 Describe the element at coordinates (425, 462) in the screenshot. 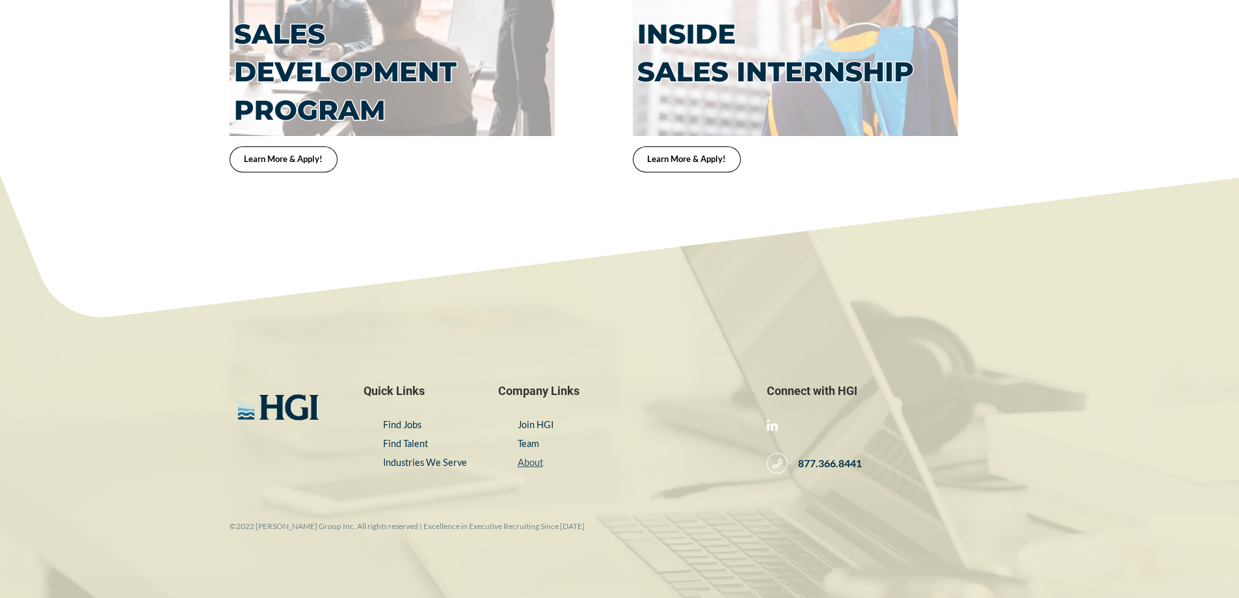

I see `a: Industries We Serve` at that location.